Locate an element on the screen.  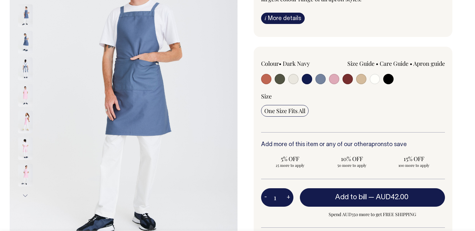
input: 5% OFF 25 more to apply is located at coordinates (290, 161).